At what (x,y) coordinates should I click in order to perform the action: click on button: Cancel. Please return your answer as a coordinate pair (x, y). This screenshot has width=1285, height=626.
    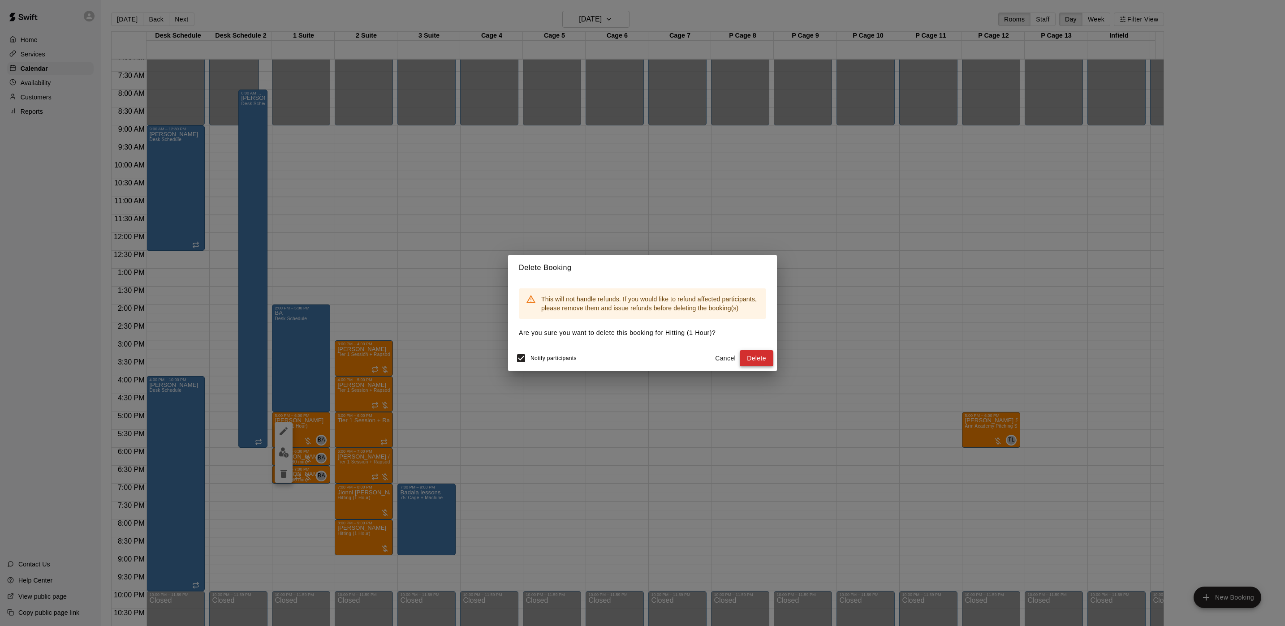
    Looking at the image, I should click on (725, 358).